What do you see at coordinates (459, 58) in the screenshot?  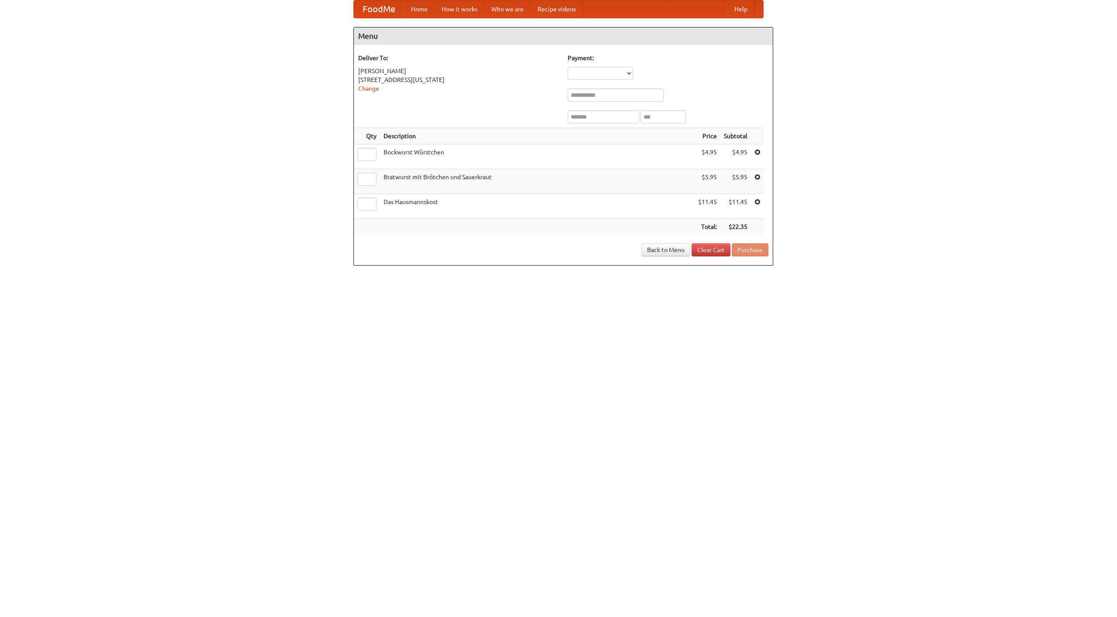 I see `h5: Deliver To:` at bounding box center [459, 58].